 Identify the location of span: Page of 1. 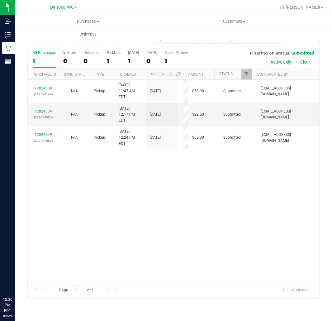
(76, 290).